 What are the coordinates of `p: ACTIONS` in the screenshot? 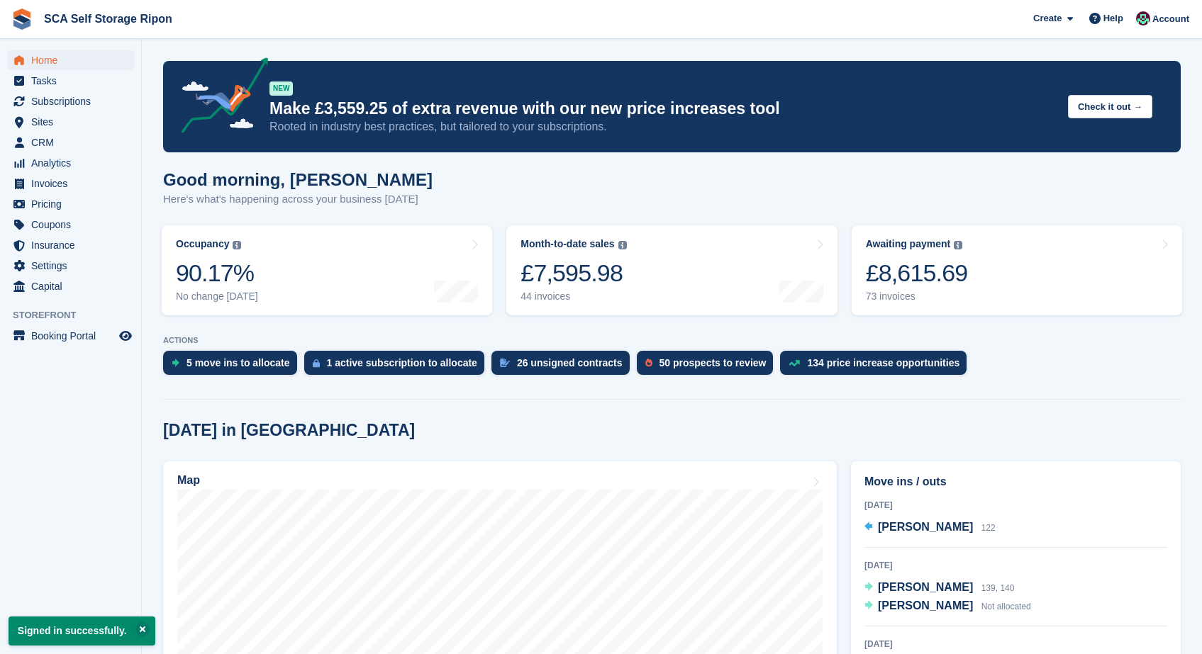 It's located at (671, 340).